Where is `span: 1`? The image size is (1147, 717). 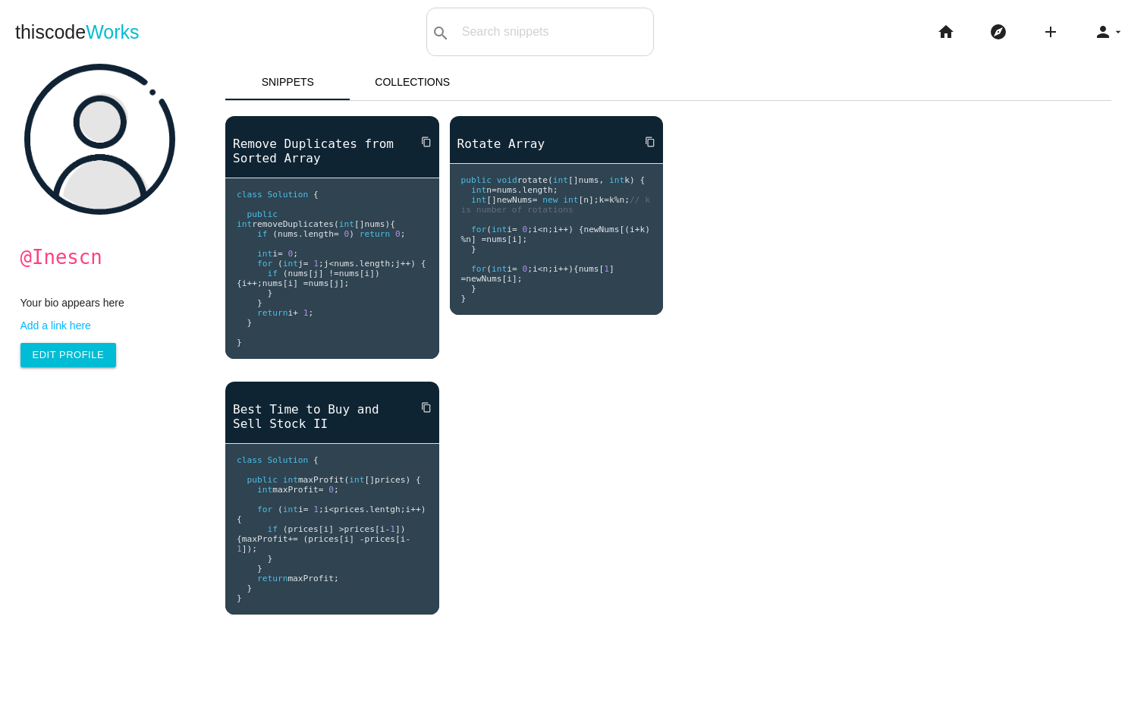
span: 1 is located at coordinates (316, 263).